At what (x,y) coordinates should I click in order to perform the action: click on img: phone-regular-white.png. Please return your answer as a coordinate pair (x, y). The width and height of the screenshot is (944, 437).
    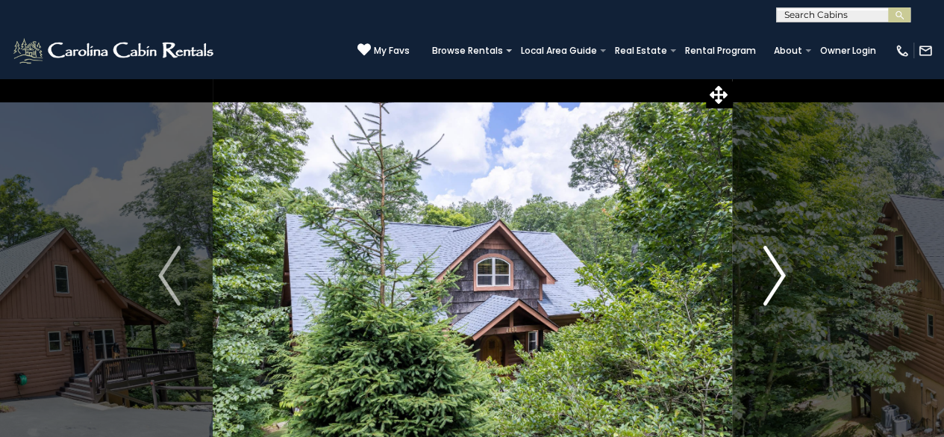
    Looking at the image, I should click on (902, 51).